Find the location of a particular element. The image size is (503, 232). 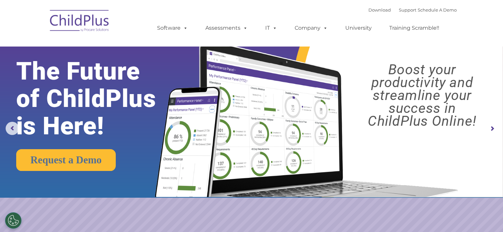

a: University is located at coordinates (358, 28).